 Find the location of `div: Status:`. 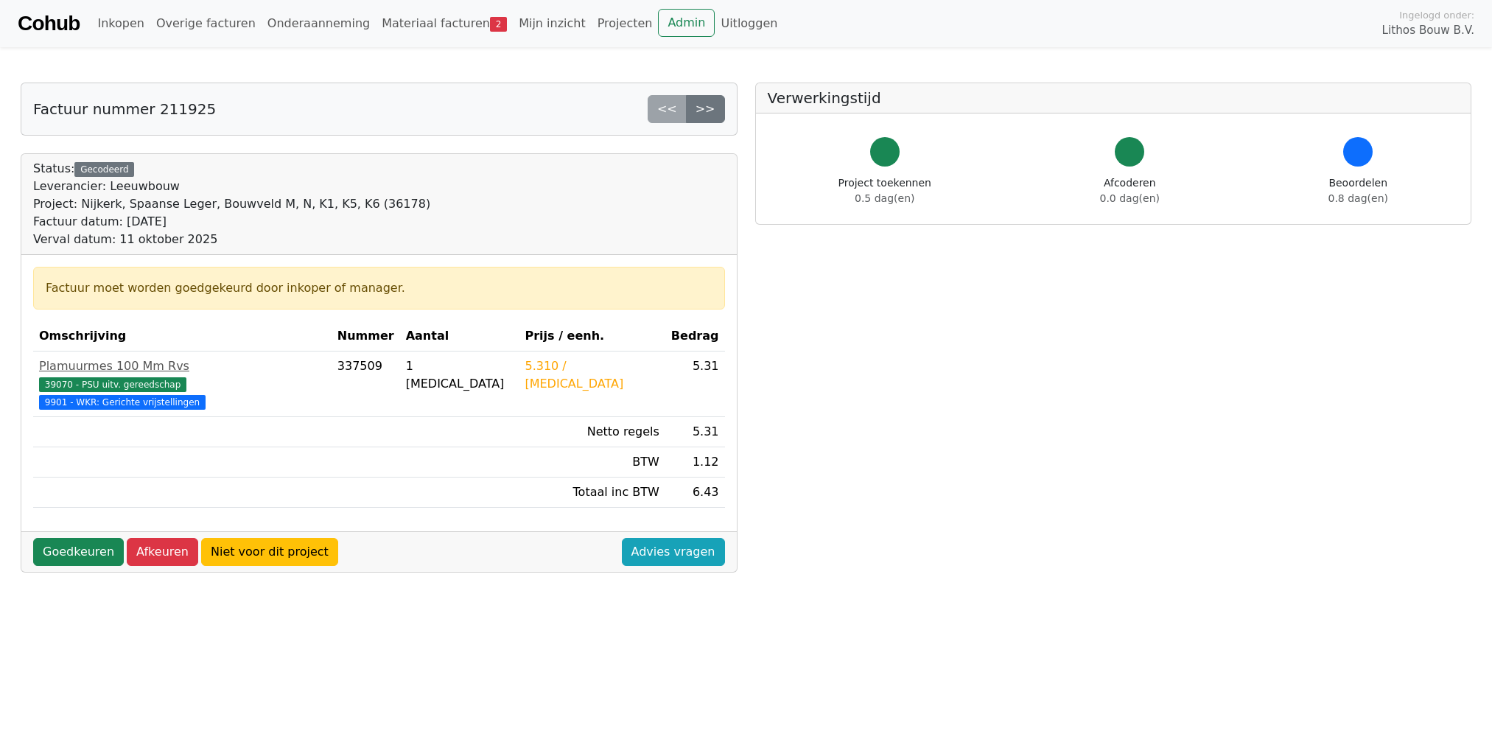

div: Status: is located at coordinates (231, 204).